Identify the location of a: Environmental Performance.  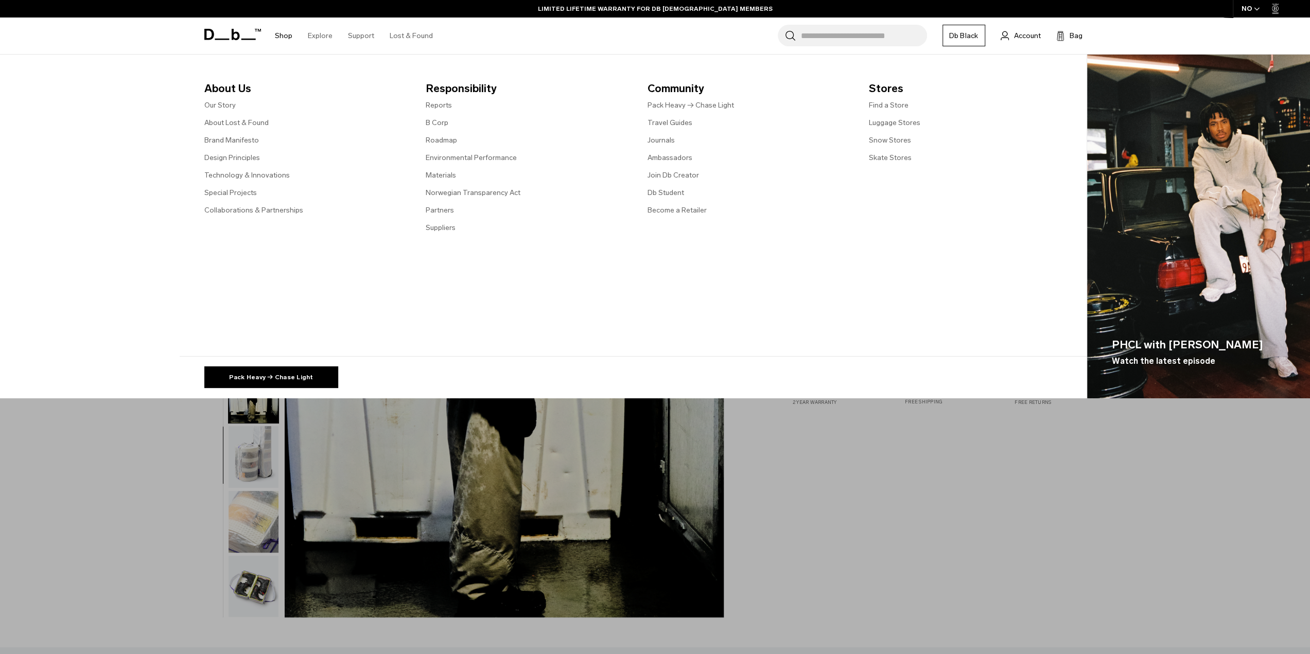
(471, 158).